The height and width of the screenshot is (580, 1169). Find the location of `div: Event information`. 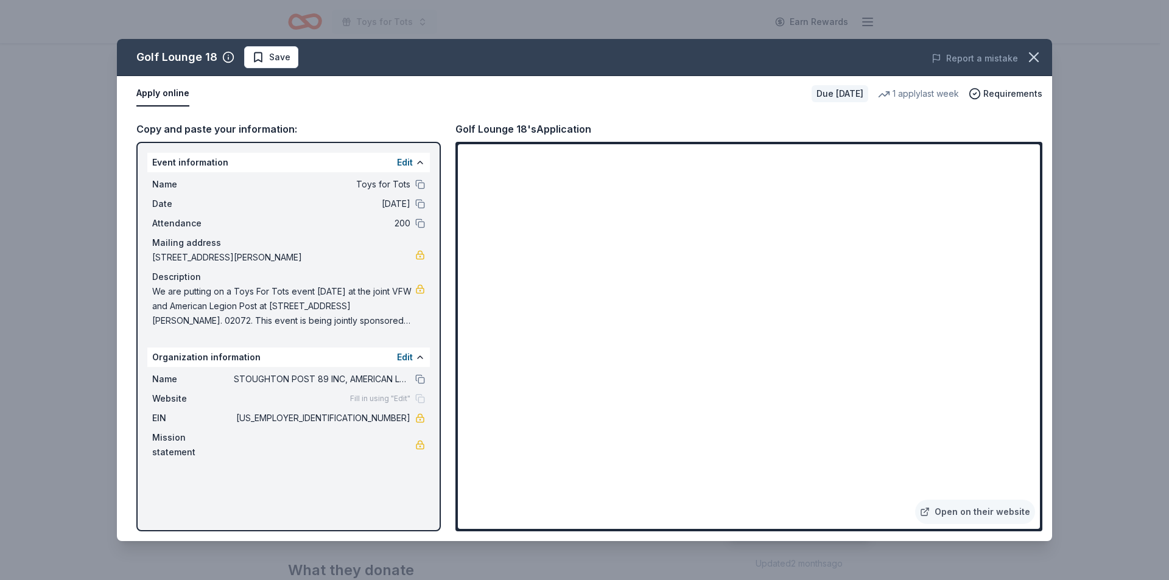

div: Event information is located at coordinates (289, 163).